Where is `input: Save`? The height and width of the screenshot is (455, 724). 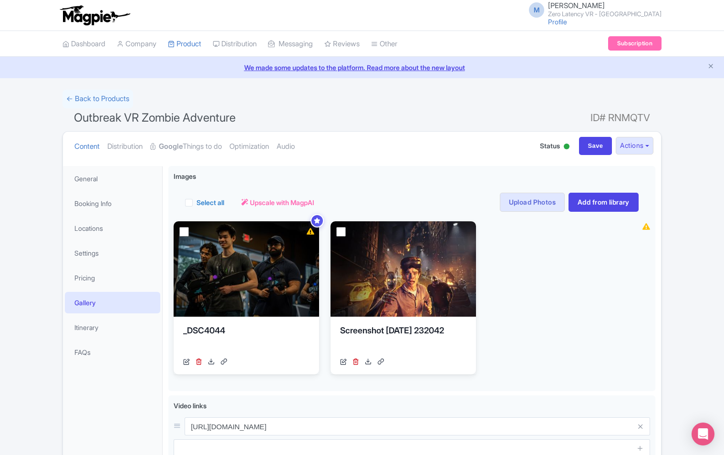 input: Save is located at coordinates (596, 146).